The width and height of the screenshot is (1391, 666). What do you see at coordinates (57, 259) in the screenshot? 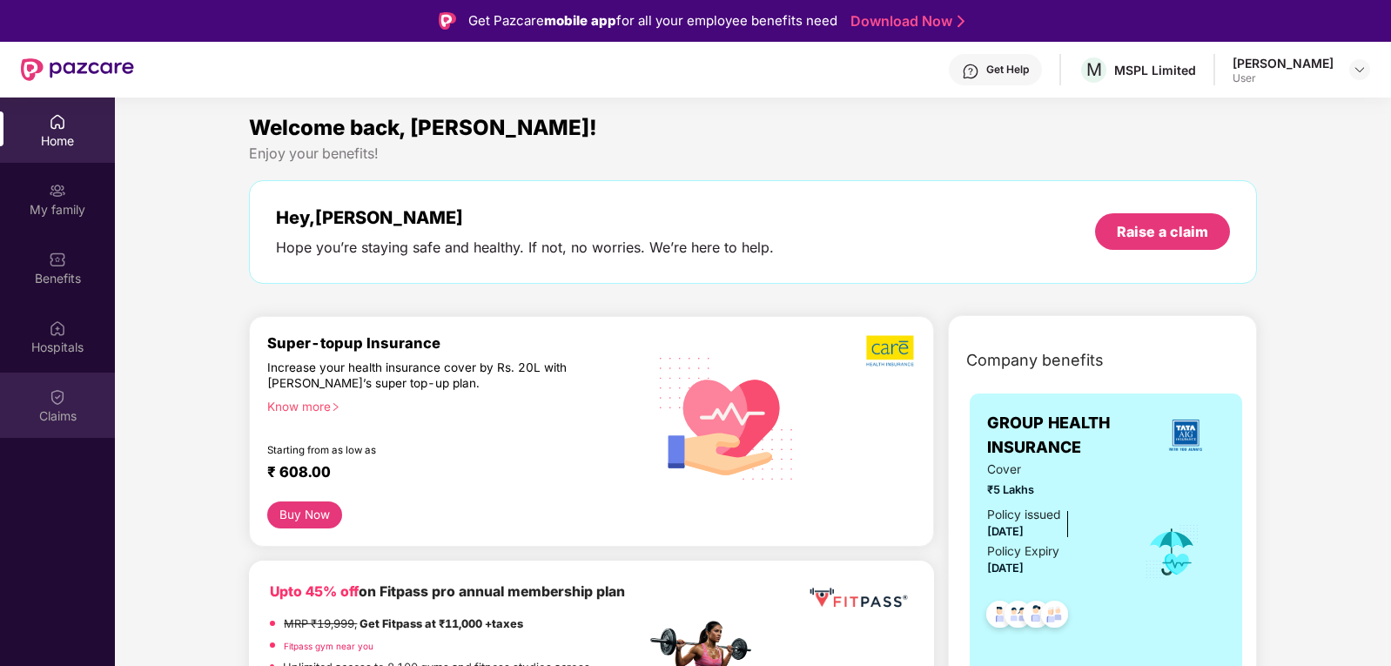
I see `img: svg+xml;base64,PHN2ZyBpZD0iQmVuZWZpdHMiIHhtbG5zPSJodHRwOi8vd3d3LnczLm9yZy8yMDAwL3N2ZyIgd2lkdGg9Ij...` at bounding box center [57, 259].